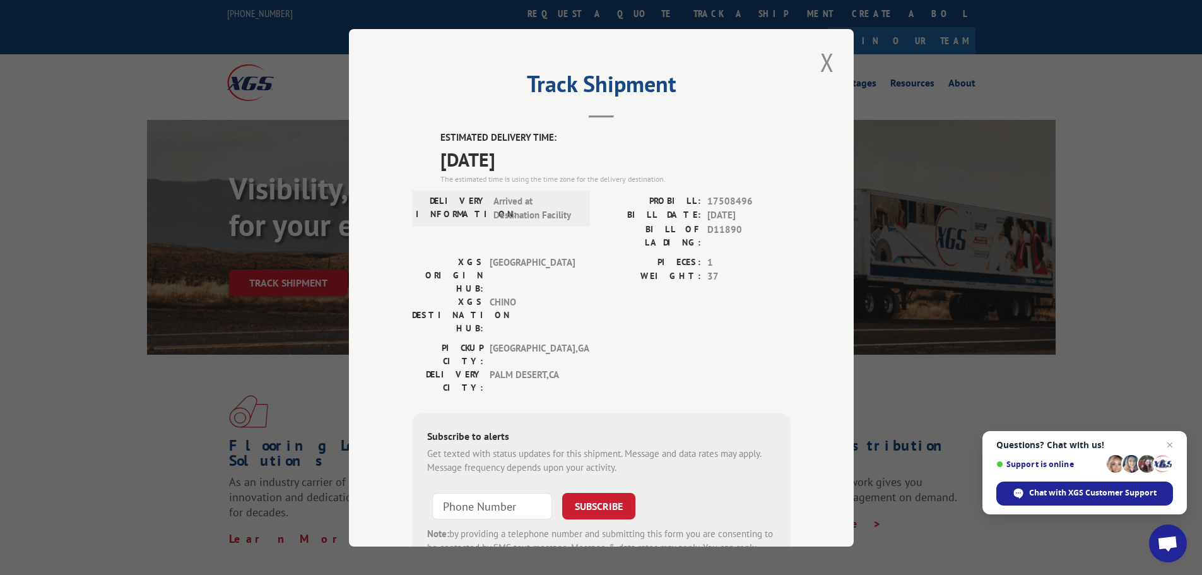  I want to click on label: DELIVERY CITY:, so click(447, 380).